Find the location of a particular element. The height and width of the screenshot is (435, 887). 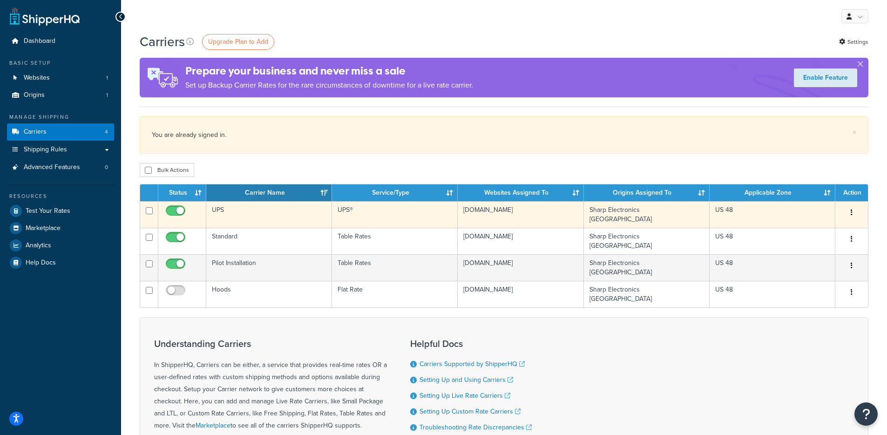

td: UPS® is located at coordinates (395, 214).